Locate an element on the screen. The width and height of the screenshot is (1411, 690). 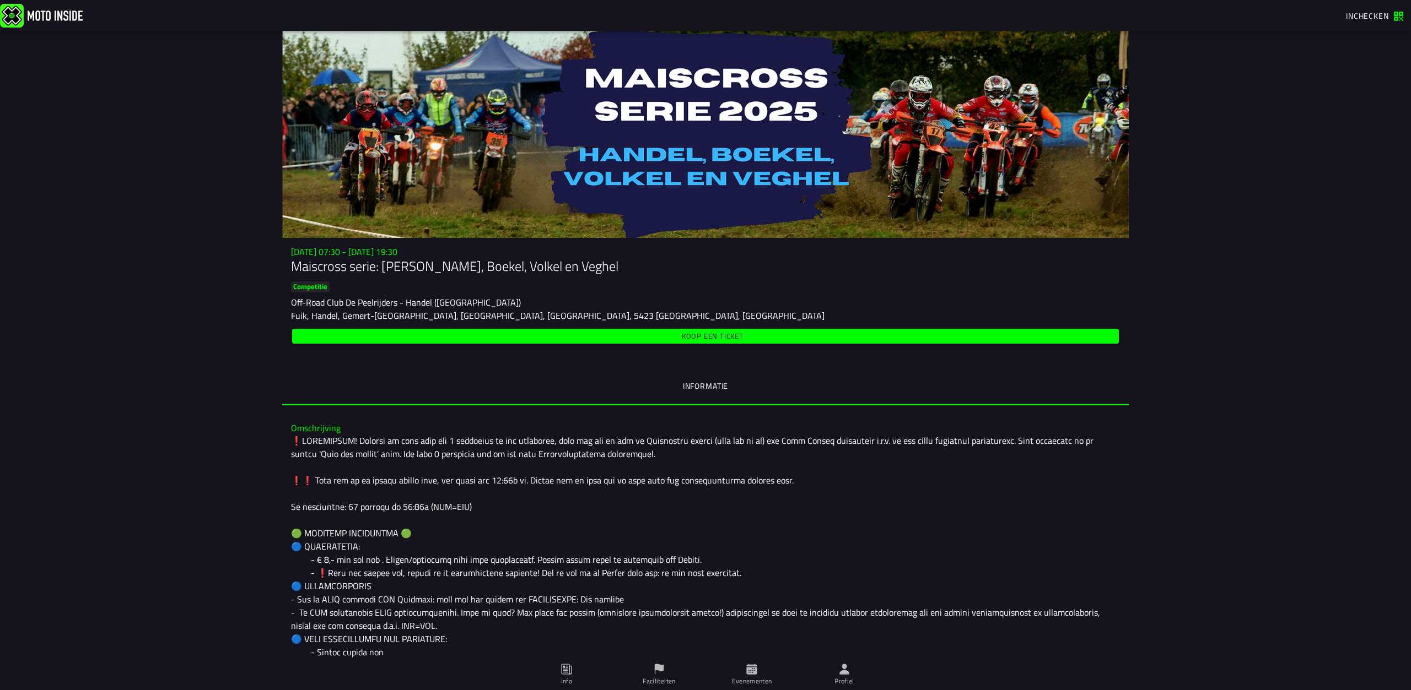
span: Koop een ticket is located at coordinates (712, 336).